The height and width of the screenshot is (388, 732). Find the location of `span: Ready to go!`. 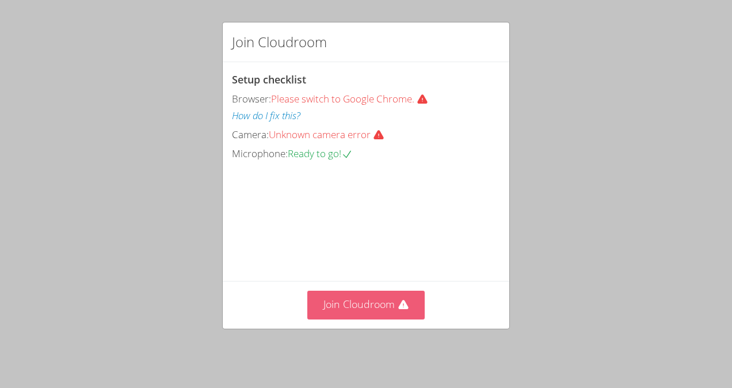

span: Ready to go! is located at coordinates (320, 153).